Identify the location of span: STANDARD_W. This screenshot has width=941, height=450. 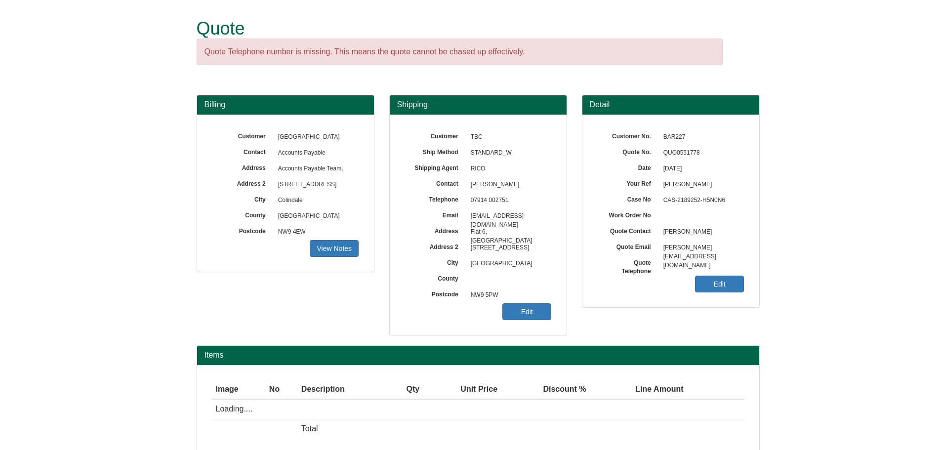
(509, 153).